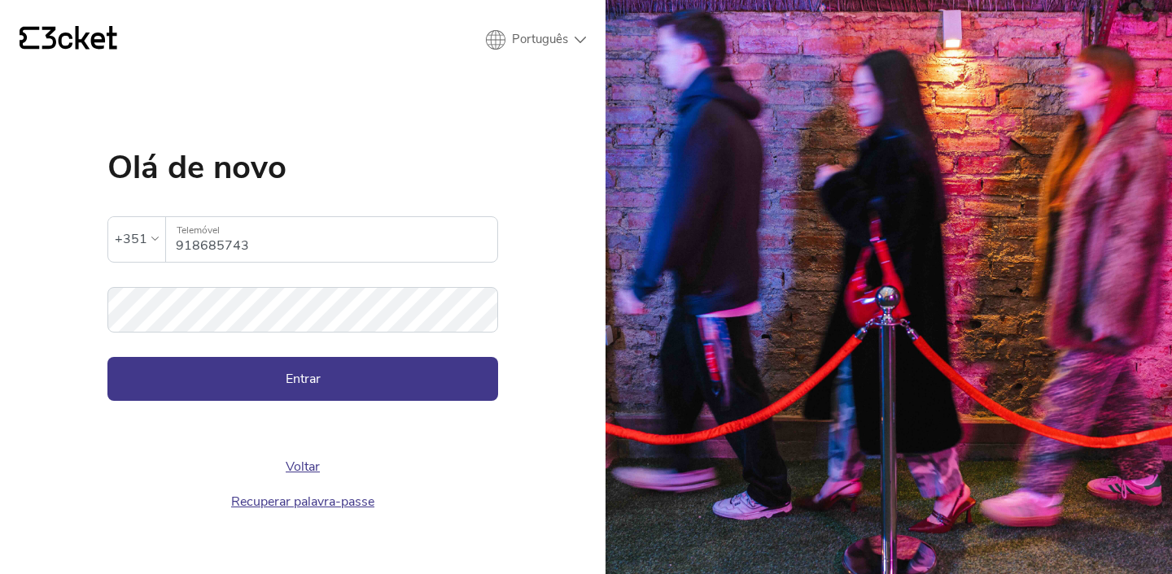  What do you see at coordinates (303, 168) in the screenshot?
I see `h1: Olá de novo` at bounding box center [303, 168].